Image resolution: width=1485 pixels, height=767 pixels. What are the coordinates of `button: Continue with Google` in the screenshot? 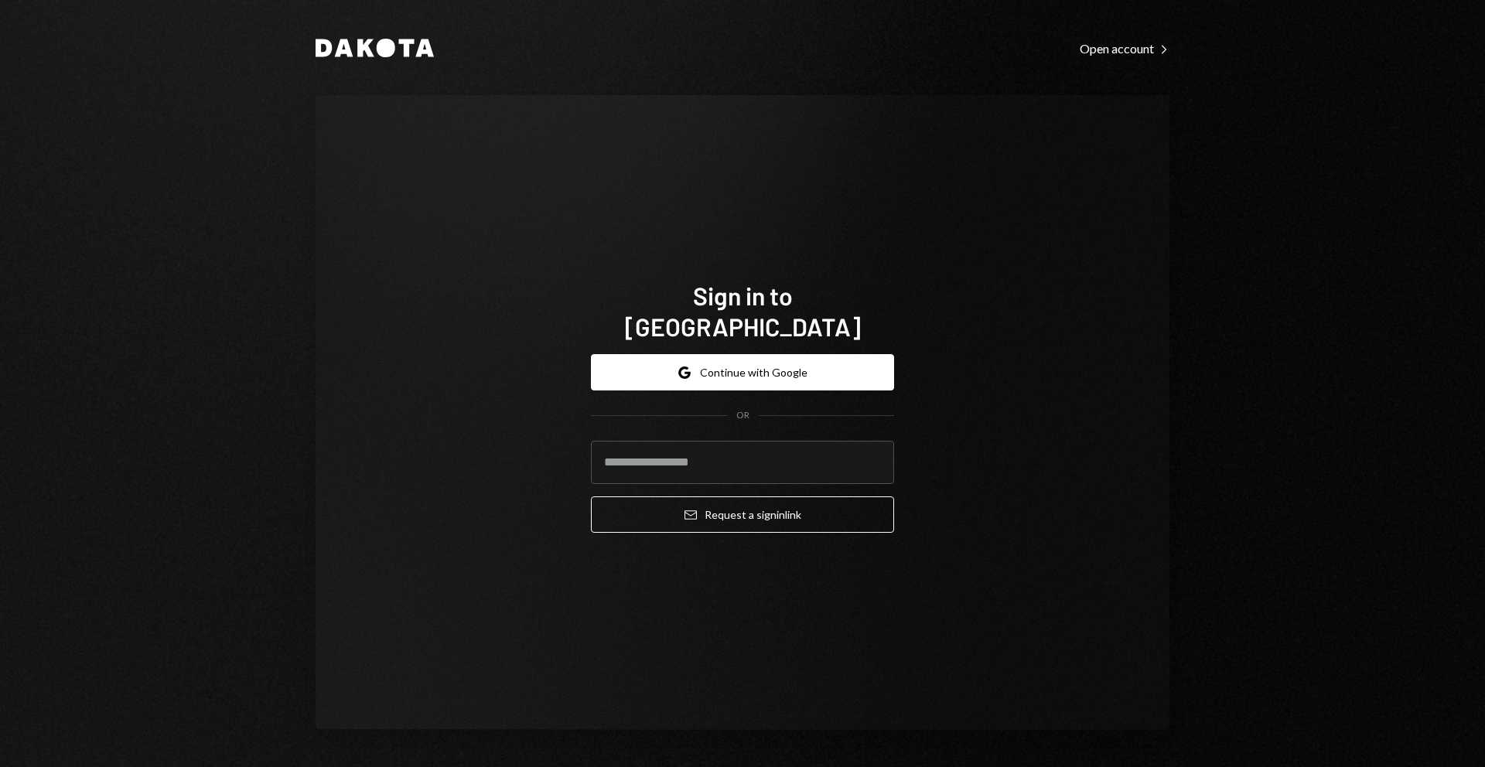 It's located at (742, 372).